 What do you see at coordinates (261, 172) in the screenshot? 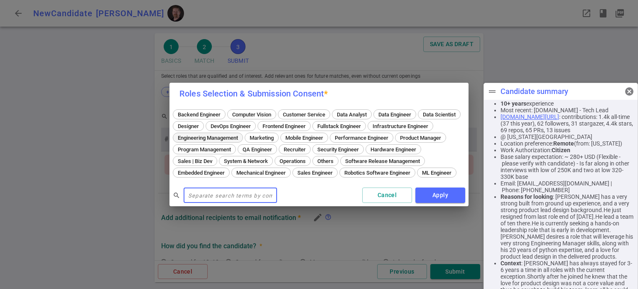
I see `span: Mechanical Engineer` at bounding box center [261, 172].